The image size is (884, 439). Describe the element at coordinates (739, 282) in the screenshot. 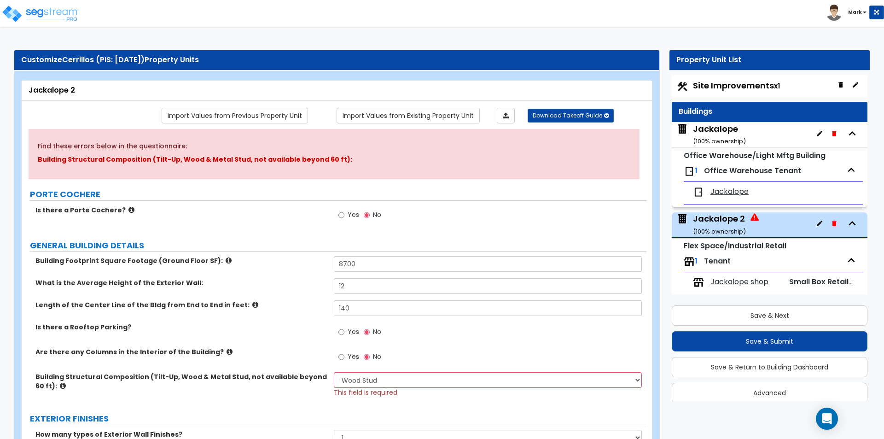

I see `span: Jackalope shop` at that location.